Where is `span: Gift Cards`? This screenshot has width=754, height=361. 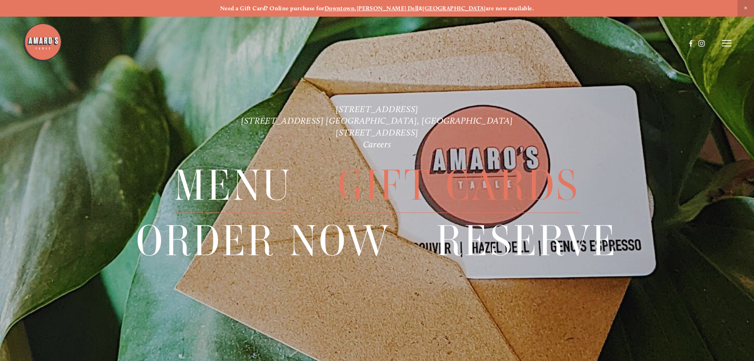
span: Gift Cards is located at coordinates (459, 186).